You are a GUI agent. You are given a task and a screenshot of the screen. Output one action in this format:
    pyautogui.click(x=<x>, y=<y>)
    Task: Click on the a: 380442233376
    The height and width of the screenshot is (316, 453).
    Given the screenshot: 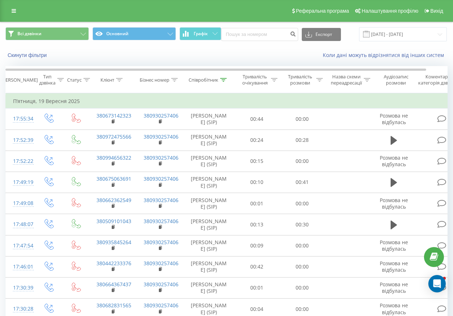 What is the action you would take?
    pyautogui.click(x=114, y=263)
    